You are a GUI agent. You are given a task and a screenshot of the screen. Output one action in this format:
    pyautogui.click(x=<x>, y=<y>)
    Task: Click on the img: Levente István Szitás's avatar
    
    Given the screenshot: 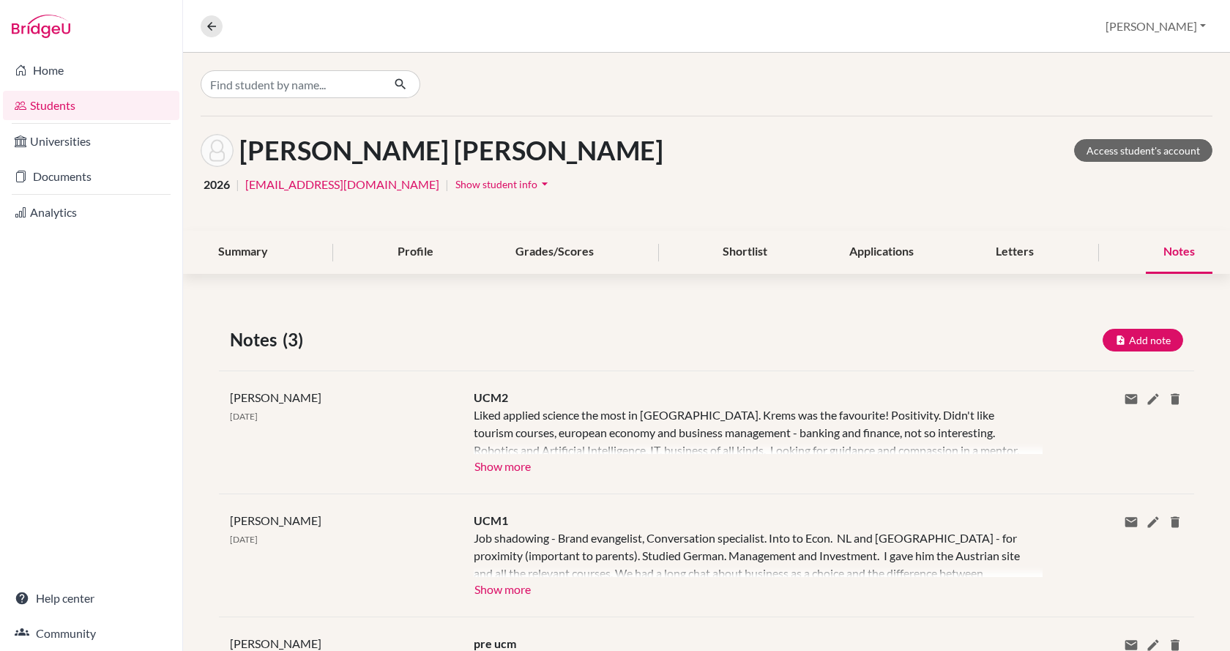 What is the action you would take?
    pyautogui.click(x=217, y=150)
    